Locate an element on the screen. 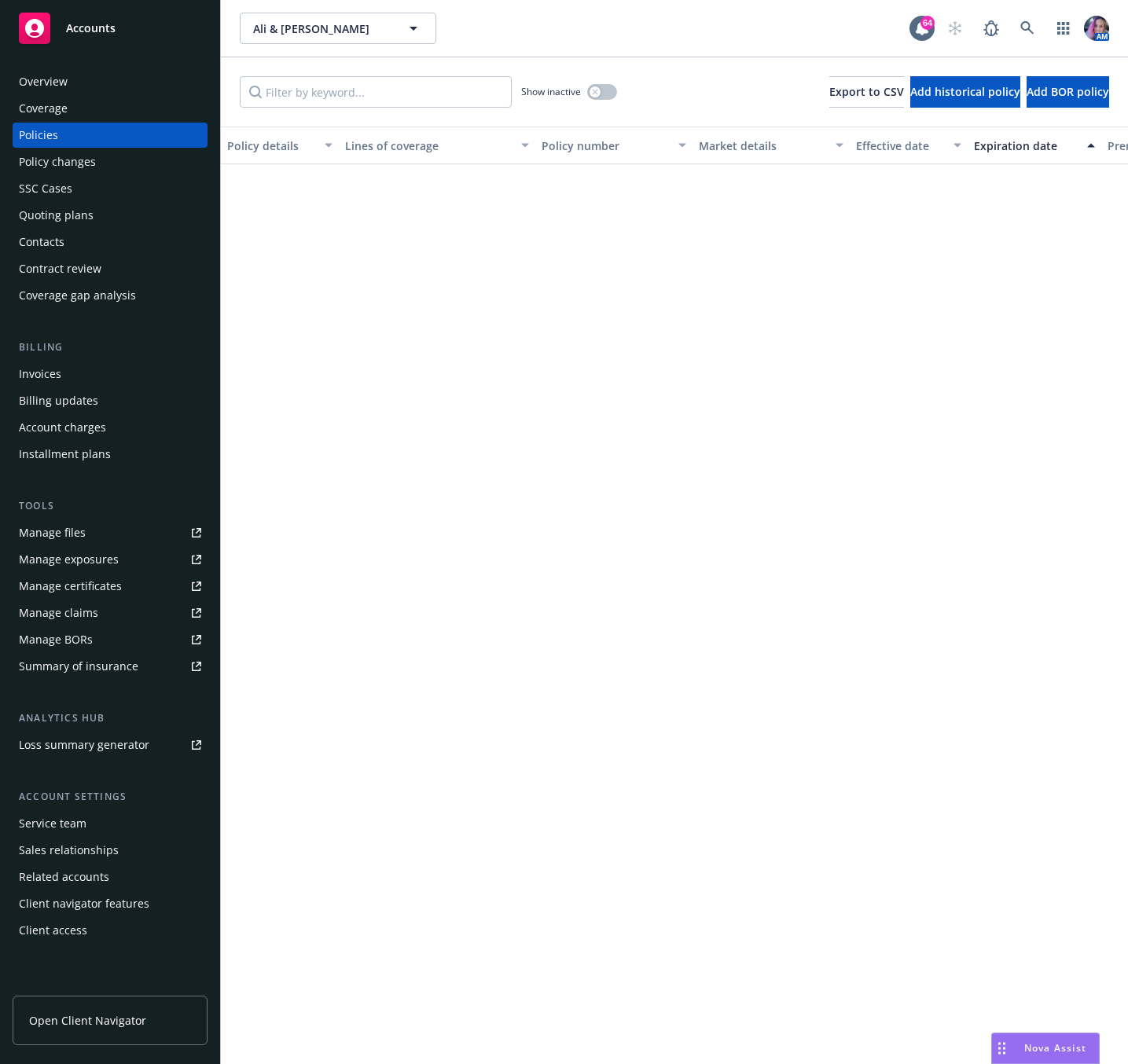 The width and height of the screenshot is (1128, 1064). button: Market details is located at coordinates (771, 146).